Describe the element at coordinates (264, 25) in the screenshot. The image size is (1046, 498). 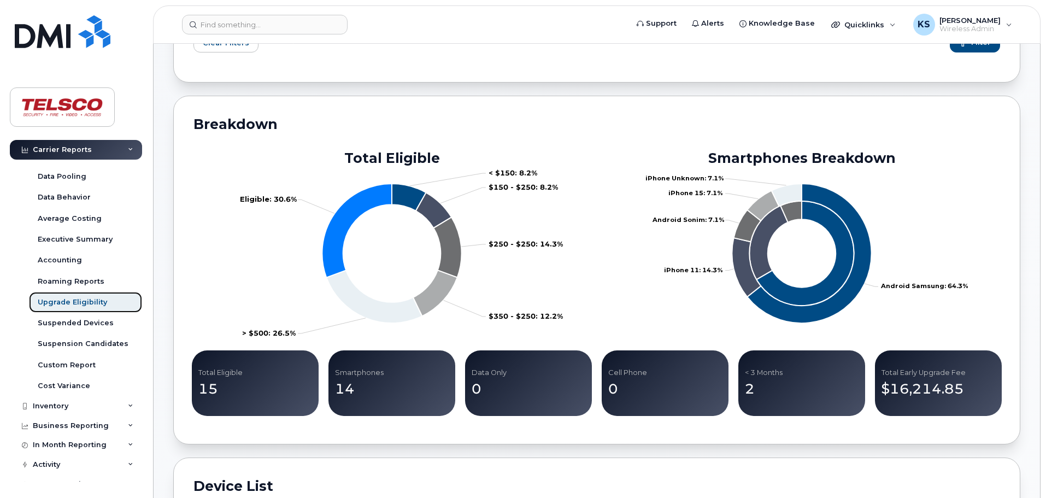
I see `input: Find something...` at that location.